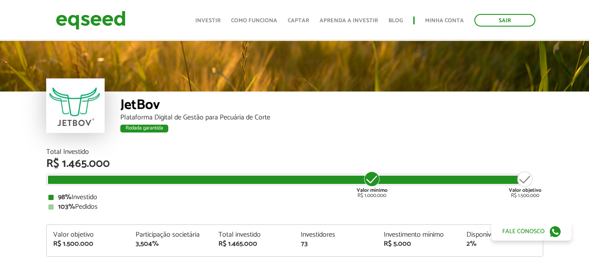 The height and width of the screenshot is (258, 589). I want to click on div: JetBov, so click(332, 106).